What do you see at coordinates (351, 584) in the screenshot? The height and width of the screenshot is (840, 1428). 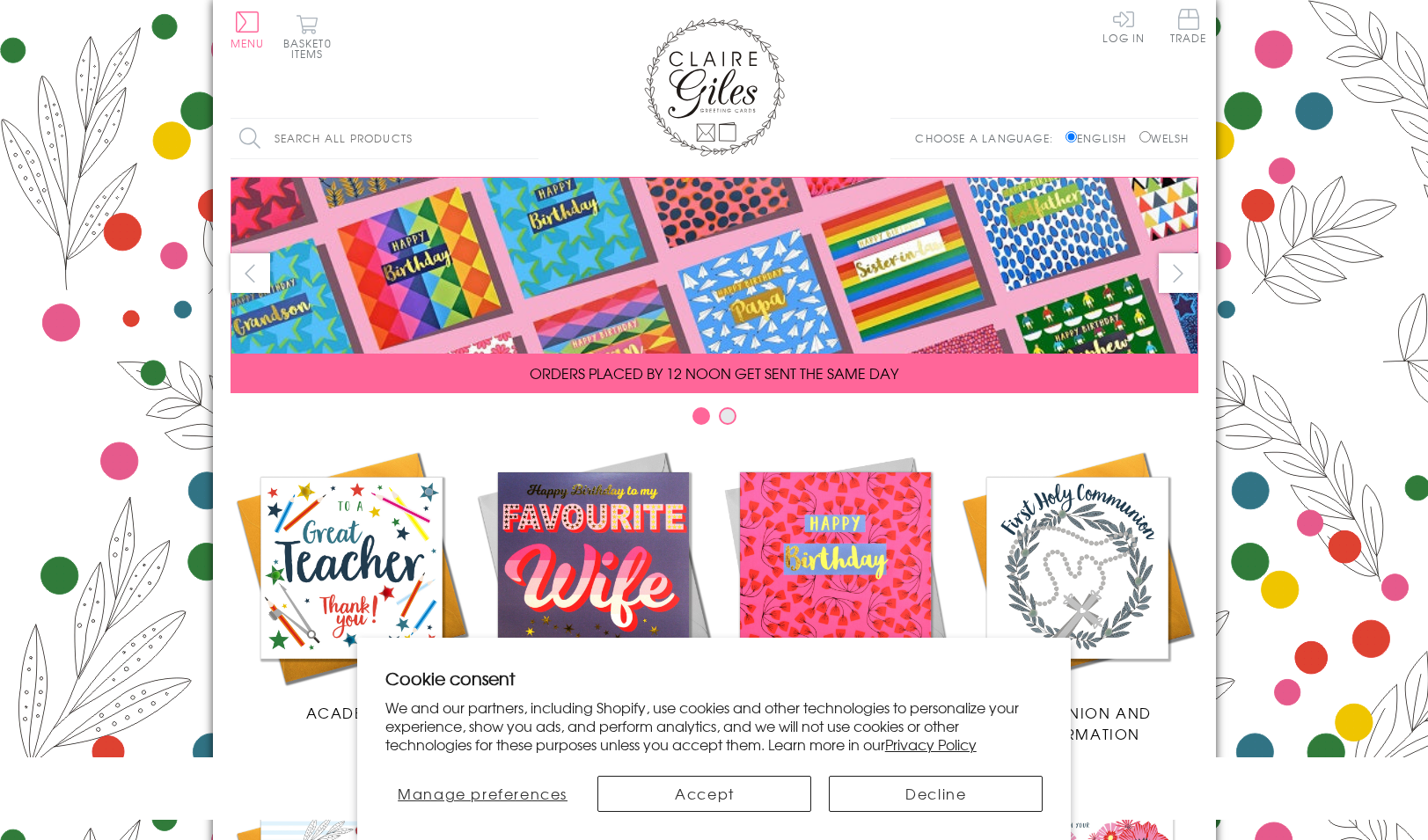 I see `a: Academic` at bounding box center [351, 584].